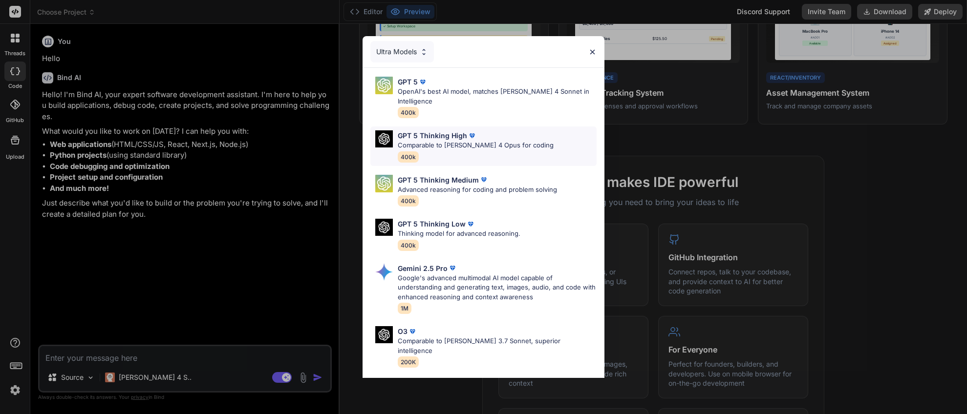  I want to click on p: GPT 5 Thinking Medium, so click(438, 180).